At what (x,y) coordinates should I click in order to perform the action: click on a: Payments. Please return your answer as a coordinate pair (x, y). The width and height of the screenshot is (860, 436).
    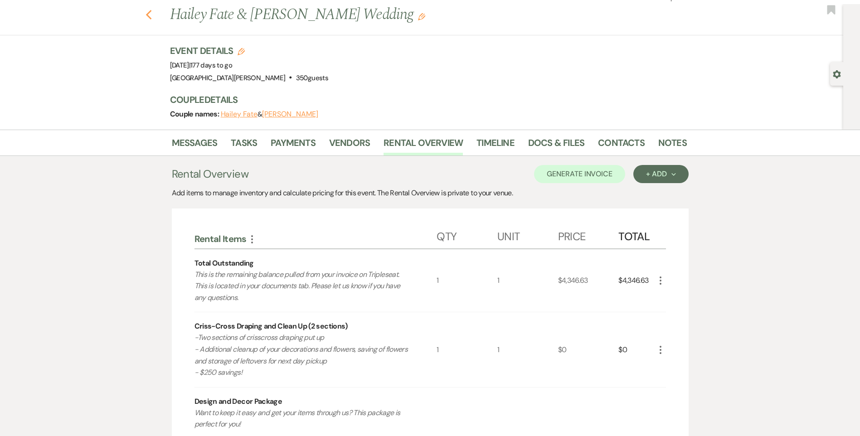
    Looking at the image, I should click on (293, 145).